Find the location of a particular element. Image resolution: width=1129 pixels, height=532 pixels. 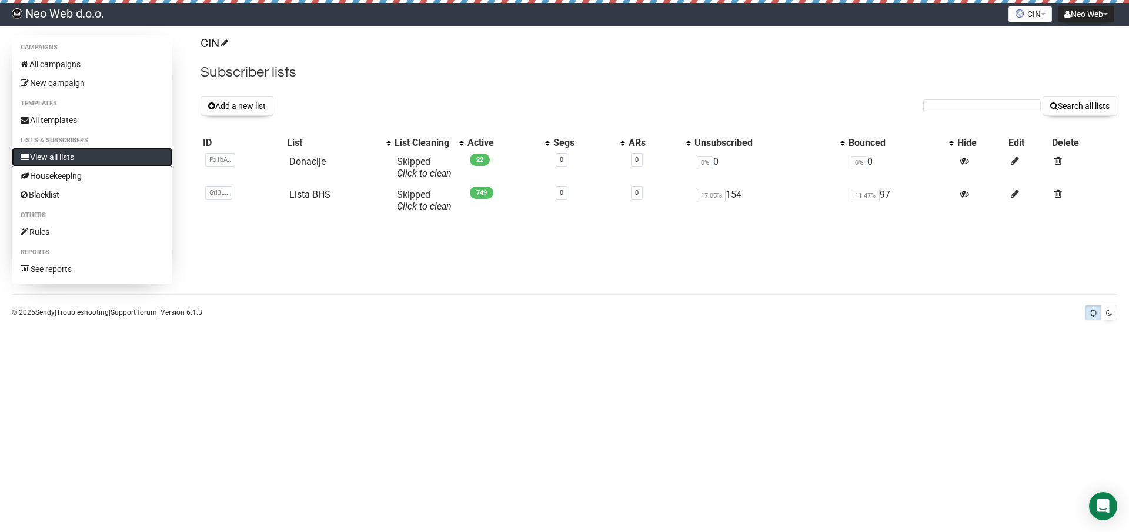

li: Campaigns is located at coordinates (92, 48).